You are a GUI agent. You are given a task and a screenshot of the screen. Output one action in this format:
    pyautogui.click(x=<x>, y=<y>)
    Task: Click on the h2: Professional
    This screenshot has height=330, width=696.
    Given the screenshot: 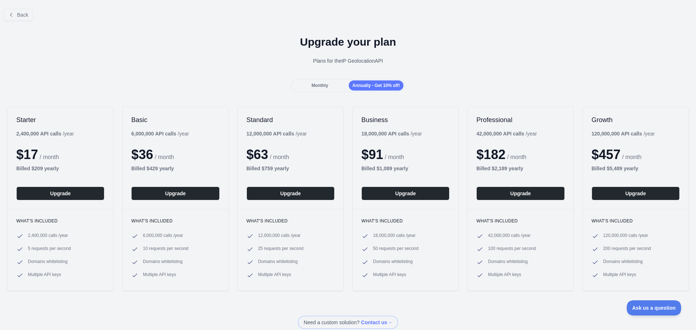 What is the action you would take?
    pyautogui.click(x=520, y=120)
    